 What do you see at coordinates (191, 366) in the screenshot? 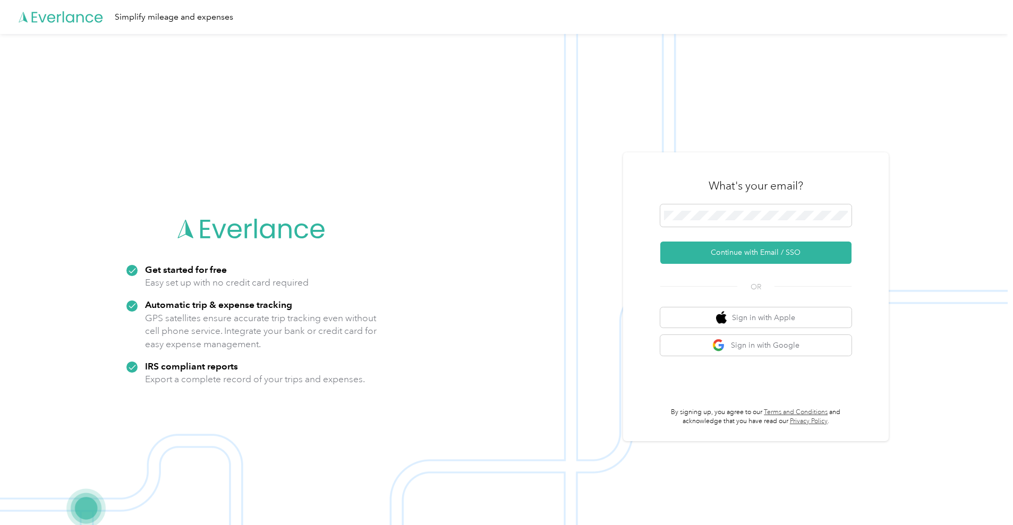
I see `strong: IRS compliant reports` at bounding box center [191, 366].